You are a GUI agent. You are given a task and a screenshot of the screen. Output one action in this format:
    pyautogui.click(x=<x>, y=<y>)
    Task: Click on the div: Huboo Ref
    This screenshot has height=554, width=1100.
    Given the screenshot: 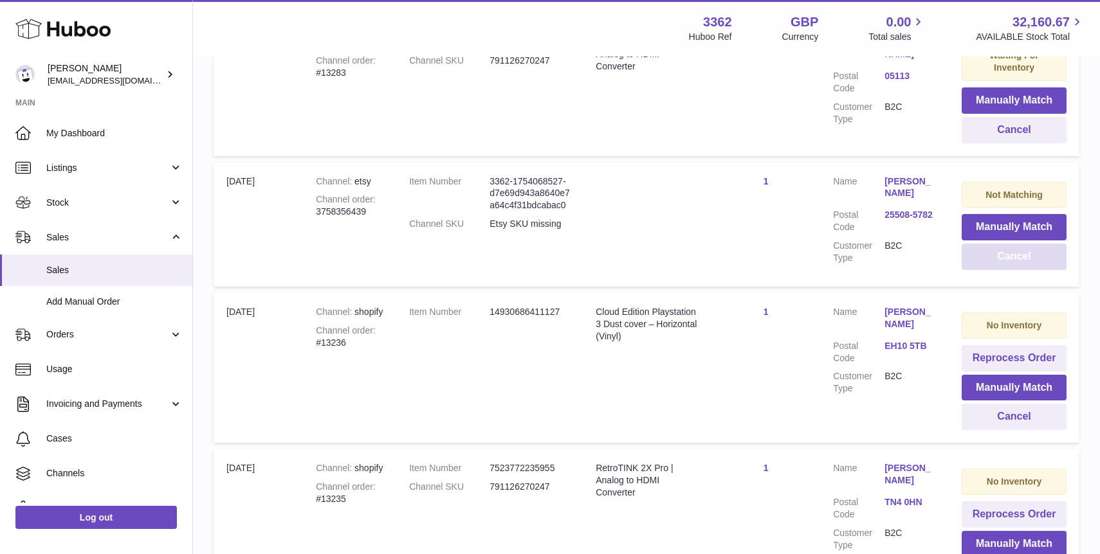 What is the action you would take?
    pyautogui.click(x=710, y=37)
    